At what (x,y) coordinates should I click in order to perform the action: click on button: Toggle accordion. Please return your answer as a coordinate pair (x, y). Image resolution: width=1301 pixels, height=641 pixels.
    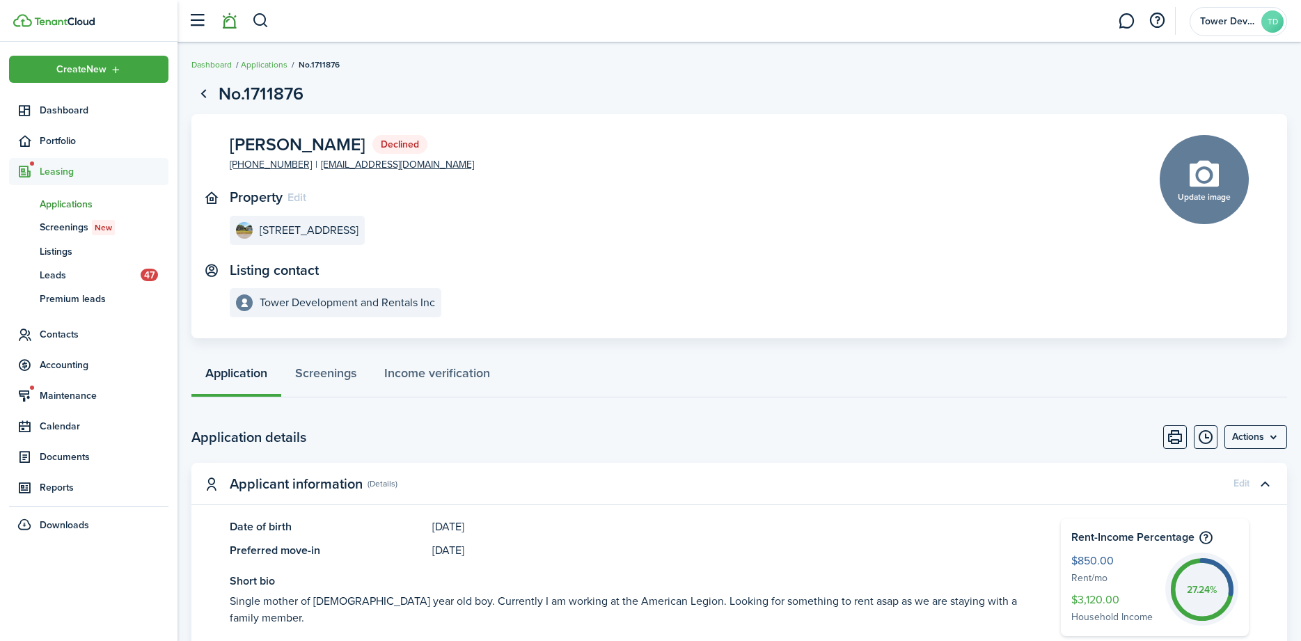
    Looking at the image, I should click on (1265, 484).